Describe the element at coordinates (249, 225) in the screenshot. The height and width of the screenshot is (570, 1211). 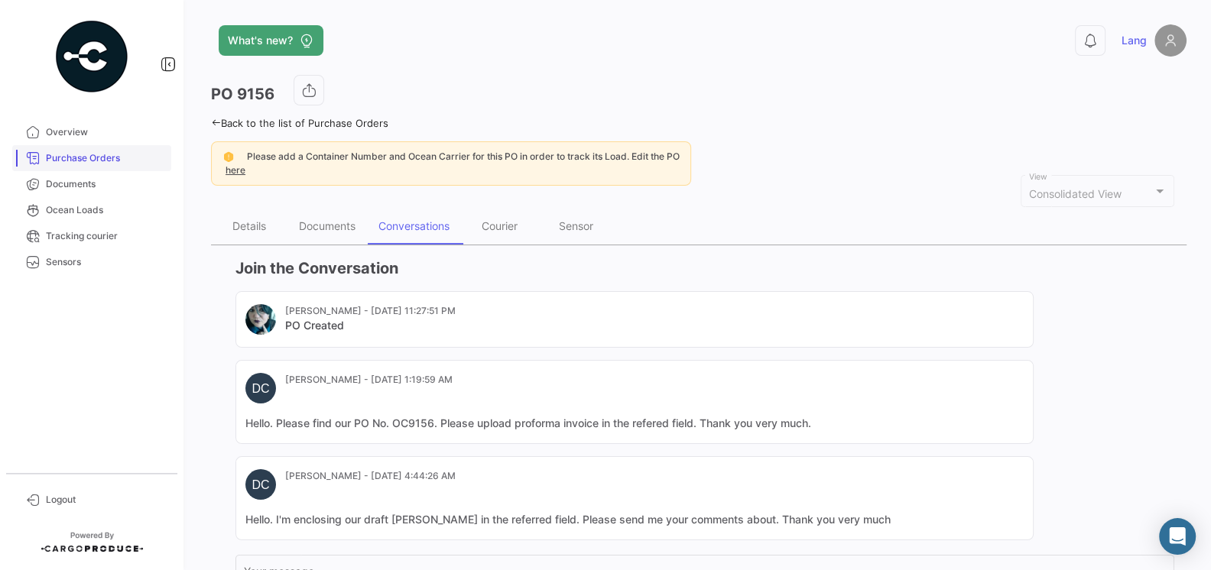
I see `div: Details` at that location.